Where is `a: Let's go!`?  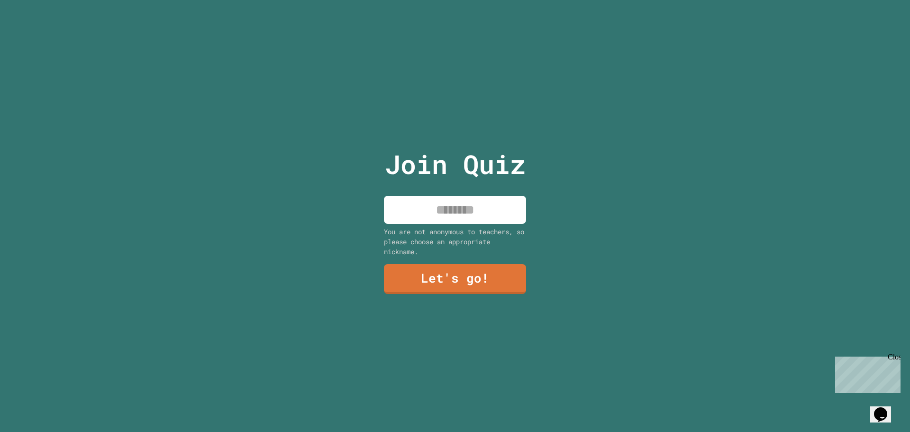
a: Let's go! is located at coordinates (455, 279).